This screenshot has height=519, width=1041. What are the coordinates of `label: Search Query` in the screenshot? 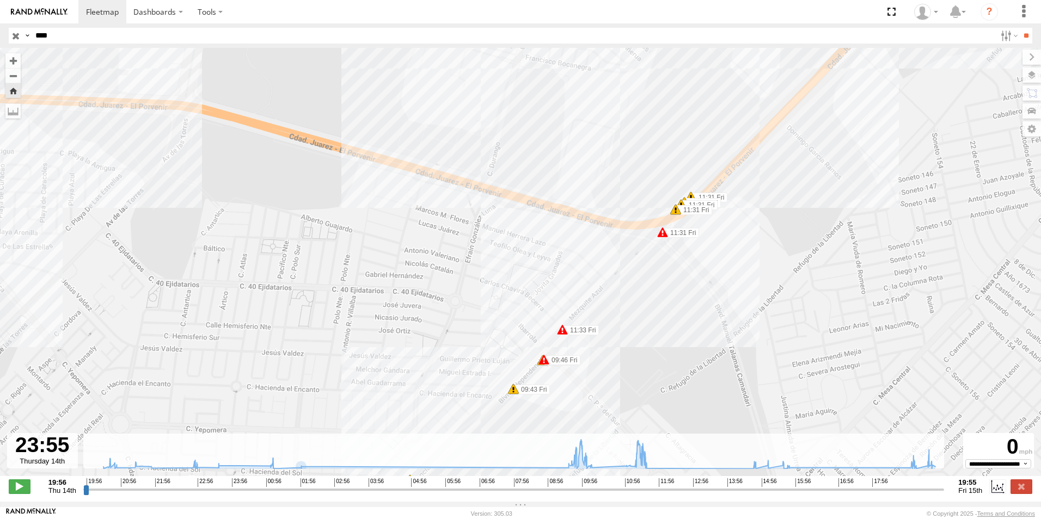 It's located at (27, 35).